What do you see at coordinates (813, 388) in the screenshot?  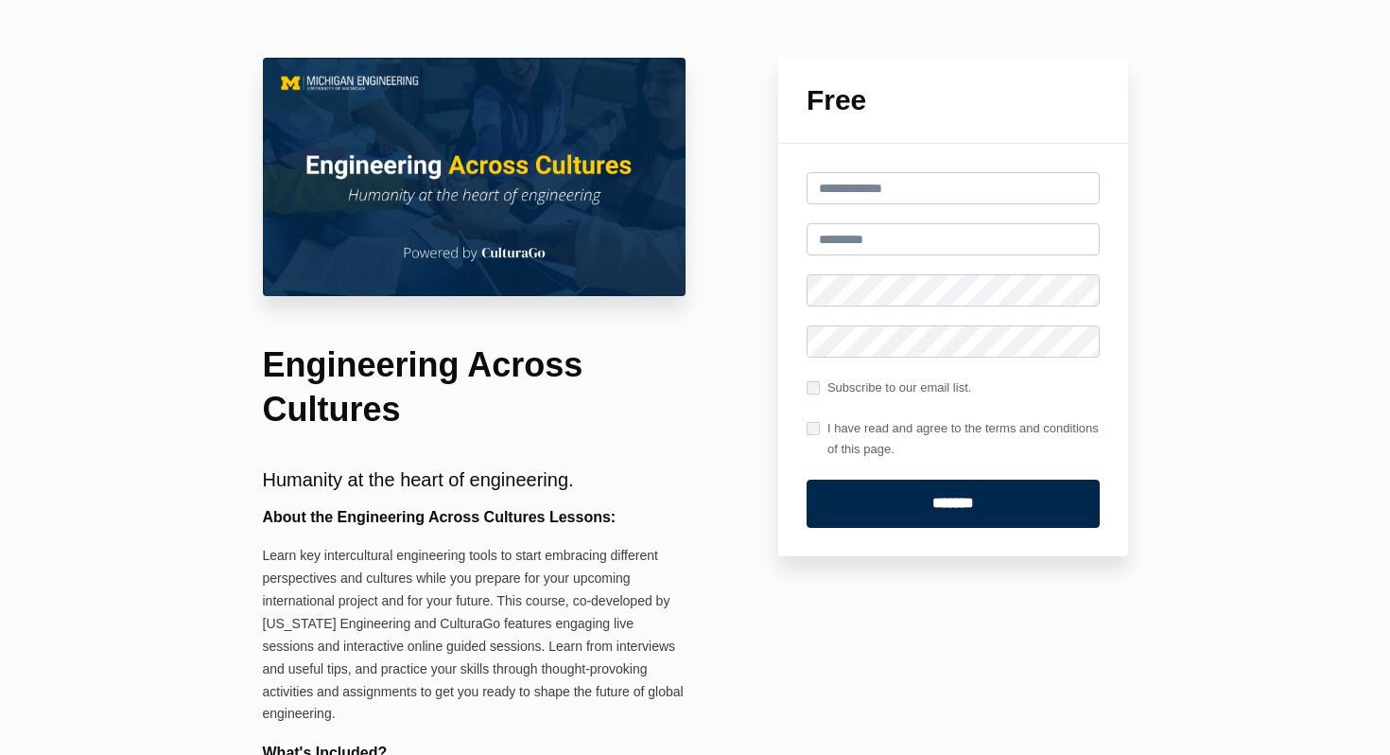 I see `input: Subscribe to our email list.` at bounding box center [813, 388].